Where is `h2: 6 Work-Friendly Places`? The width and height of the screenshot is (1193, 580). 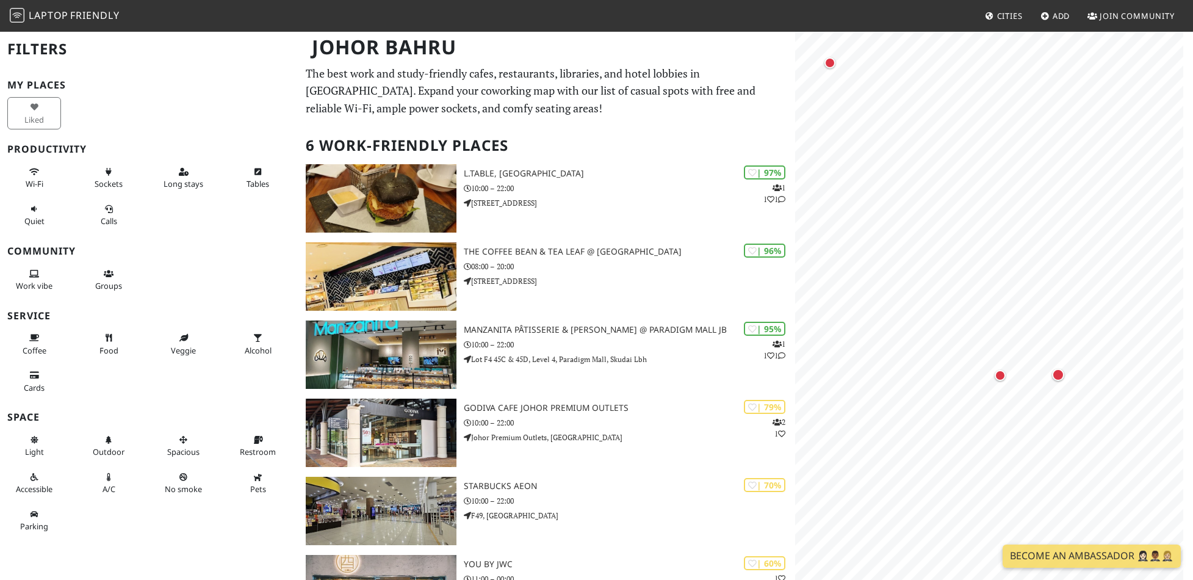 h2: 6 Work-Friendly Places is located at coordinates (547, 145).